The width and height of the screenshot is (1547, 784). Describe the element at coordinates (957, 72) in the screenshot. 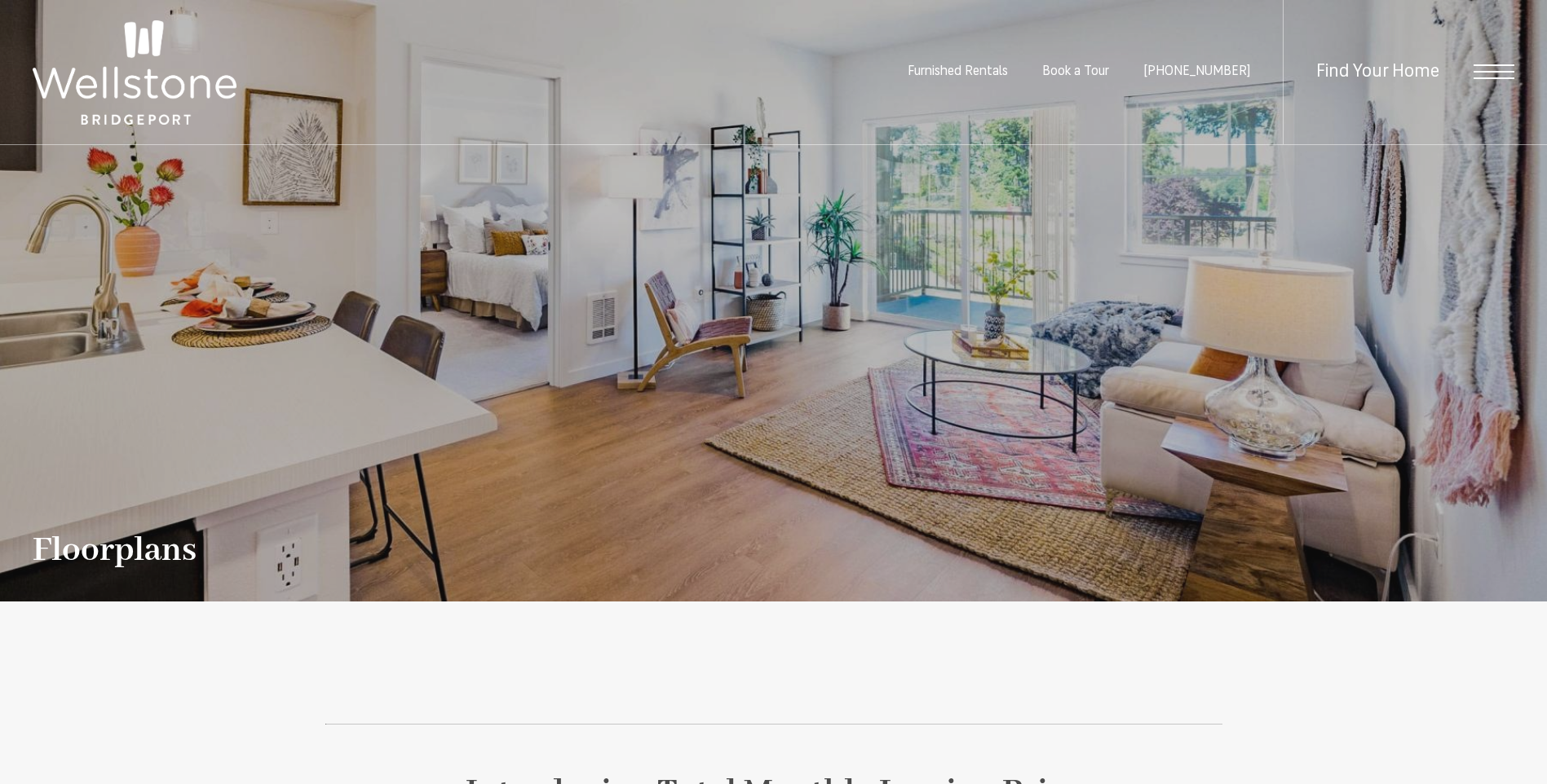

I see `a: Furnished Rentals` at that location.